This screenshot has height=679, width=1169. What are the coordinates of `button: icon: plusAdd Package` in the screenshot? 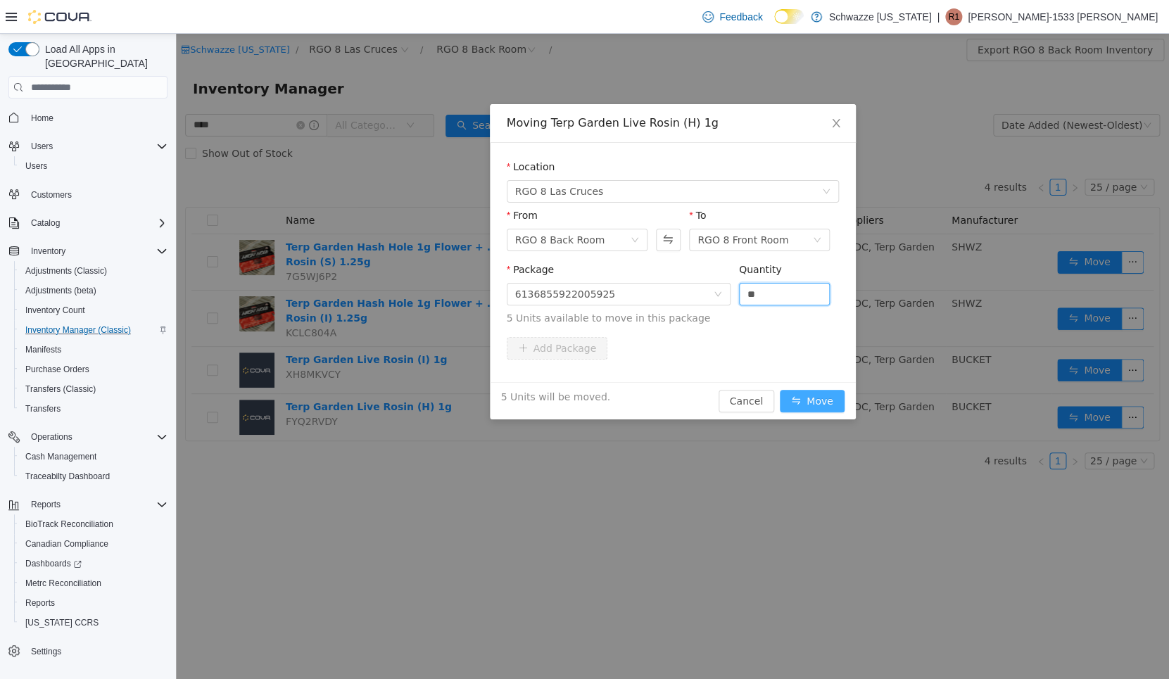 It's located at (381, 314).